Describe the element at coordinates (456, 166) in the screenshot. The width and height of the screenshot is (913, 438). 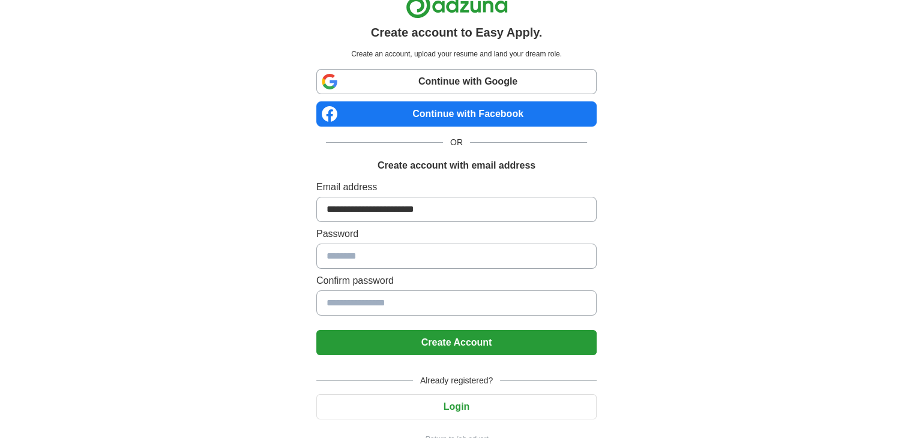
I see `h1: Create account with email address` at that location.